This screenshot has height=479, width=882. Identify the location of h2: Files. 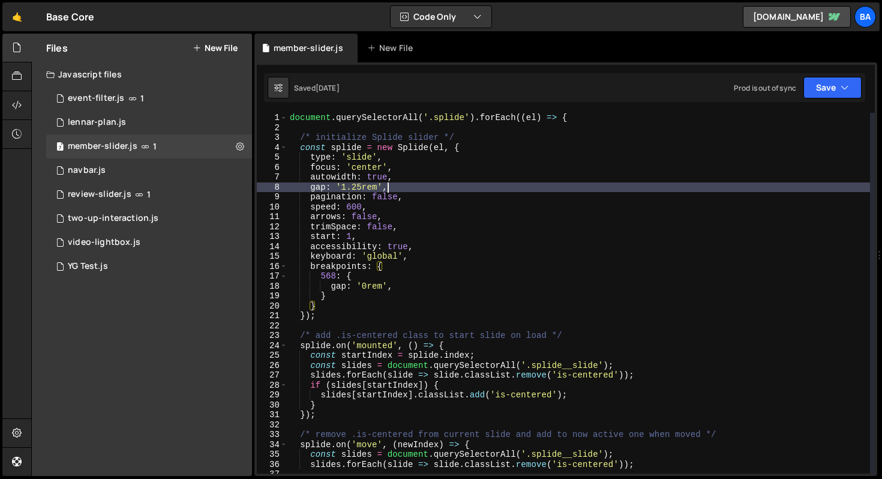
(57, 48).